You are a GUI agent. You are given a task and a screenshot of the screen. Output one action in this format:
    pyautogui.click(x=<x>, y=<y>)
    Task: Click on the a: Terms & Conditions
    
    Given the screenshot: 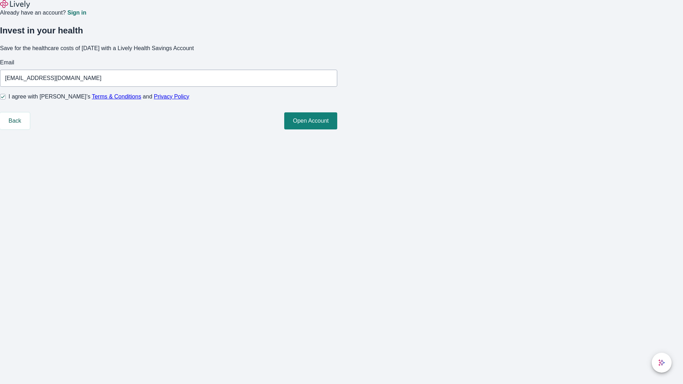 What is the action you would take?
    pyautogui.click(x=116, y=96)
    